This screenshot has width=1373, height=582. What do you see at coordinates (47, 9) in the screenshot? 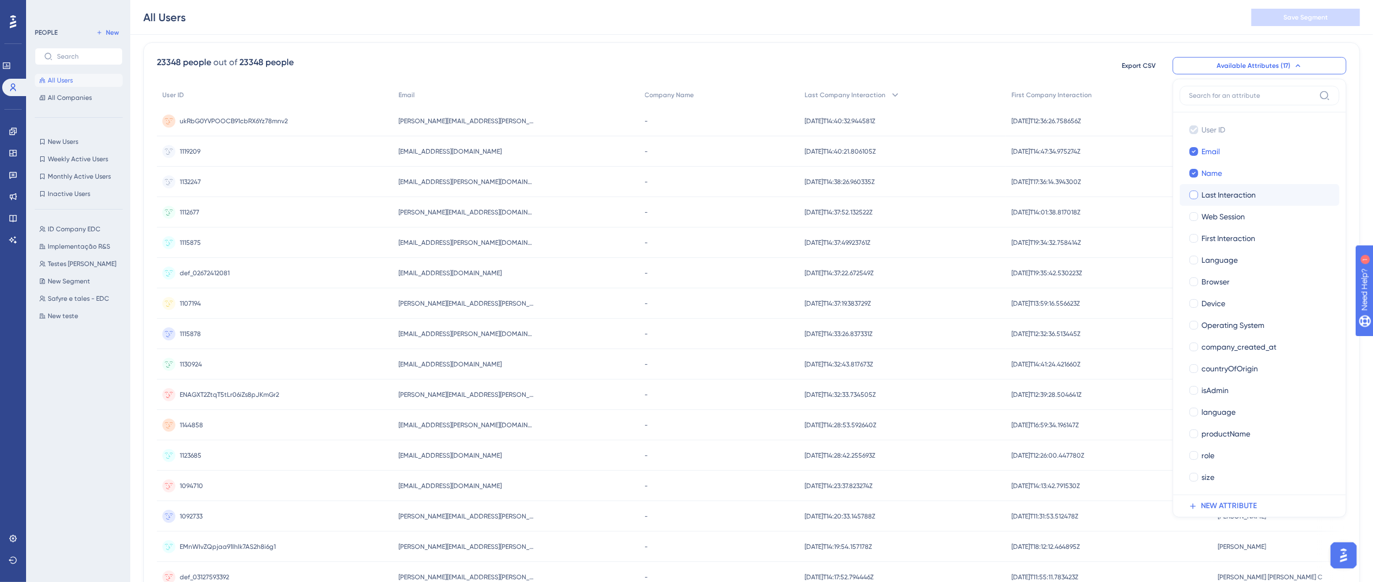
I see `span: Need Help?` at bounding box center [47, 9].